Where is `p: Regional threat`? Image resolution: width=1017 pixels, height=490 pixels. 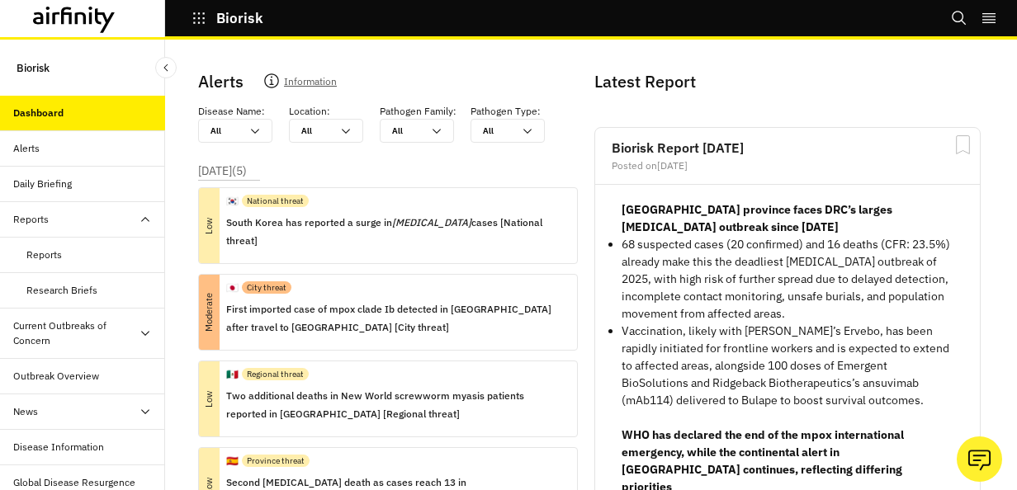
p: Regional threat is located at coordinates (275, 374).